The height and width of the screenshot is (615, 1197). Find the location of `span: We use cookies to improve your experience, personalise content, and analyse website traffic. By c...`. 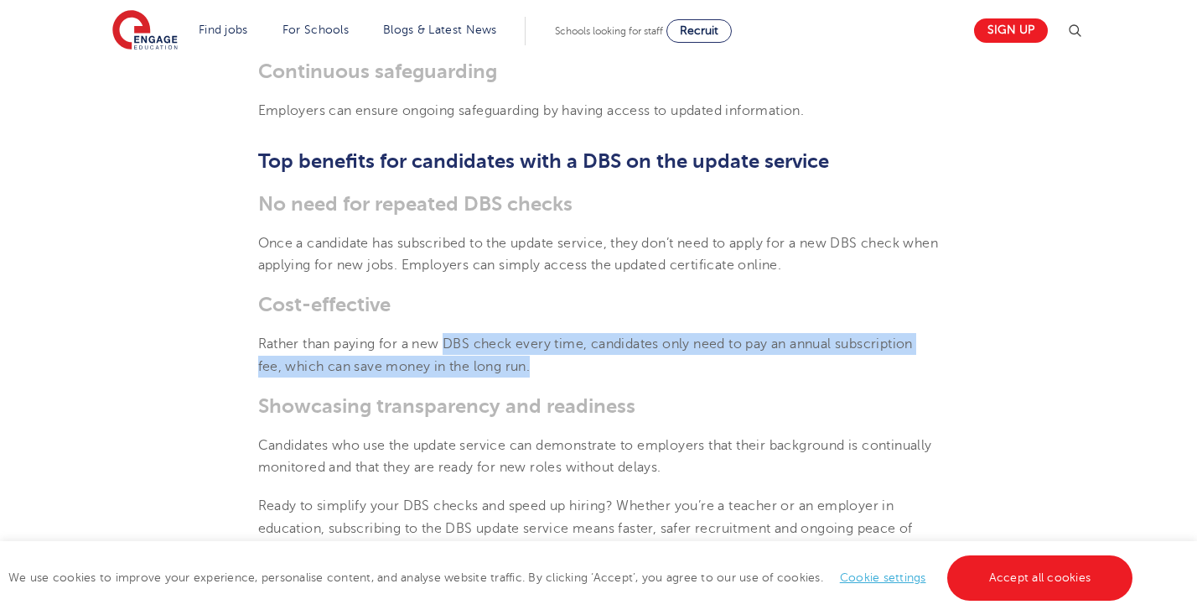

span: We use cookies to improve your experience, personalise content, and analyse website traffic. By c... is located at coordinates (573, 577).